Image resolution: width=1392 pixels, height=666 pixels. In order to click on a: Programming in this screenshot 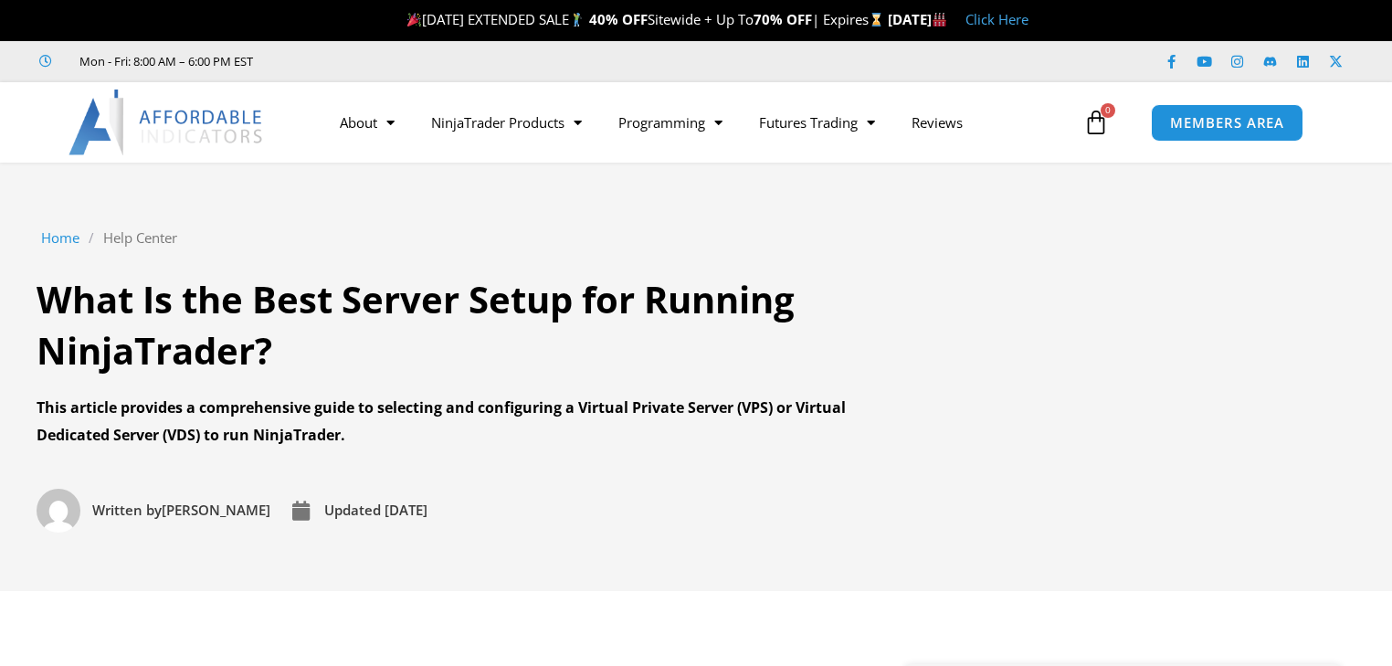, I will do `click(671, 122)`.